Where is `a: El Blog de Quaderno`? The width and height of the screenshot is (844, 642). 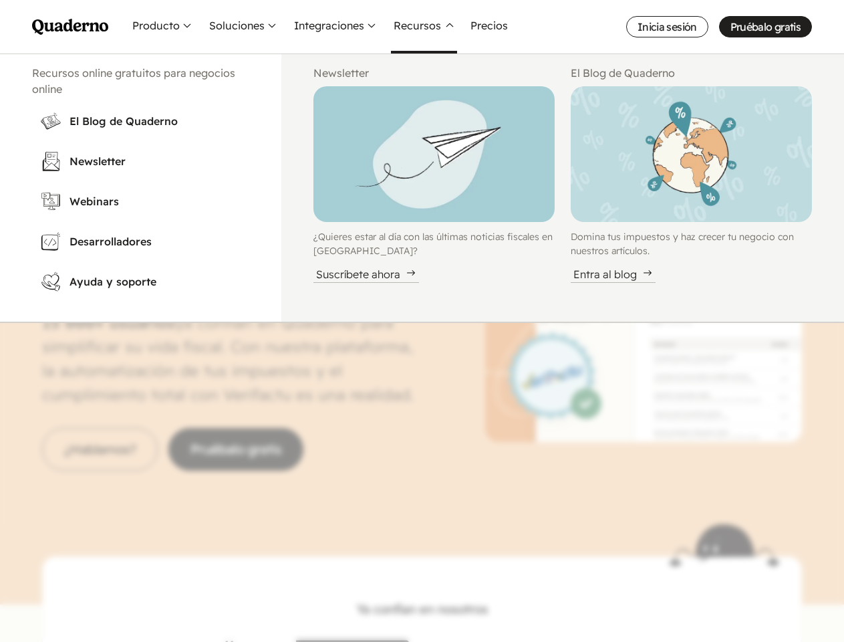 a: El Blog de Quaderno is located at coordinates (140, 121).